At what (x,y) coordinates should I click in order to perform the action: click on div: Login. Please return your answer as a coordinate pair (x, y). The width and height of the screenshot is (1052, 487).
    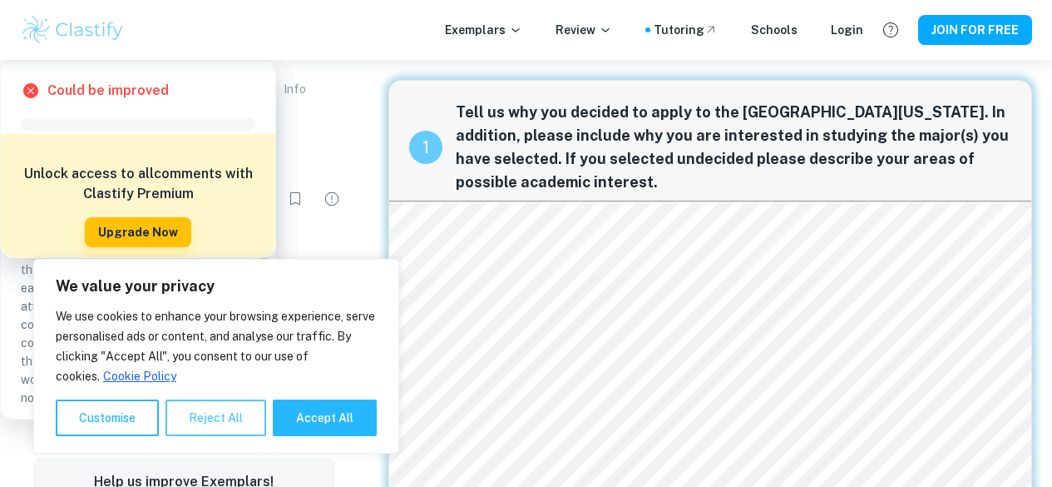
    Looking at the image, I should click on (847, 30).